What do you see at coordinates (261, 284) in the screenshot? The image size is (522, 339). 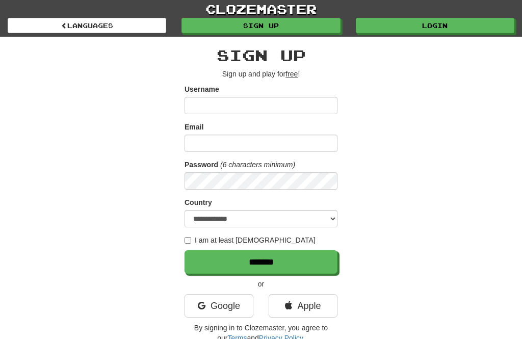 I see `p: or` at bounding box center [261, 284].